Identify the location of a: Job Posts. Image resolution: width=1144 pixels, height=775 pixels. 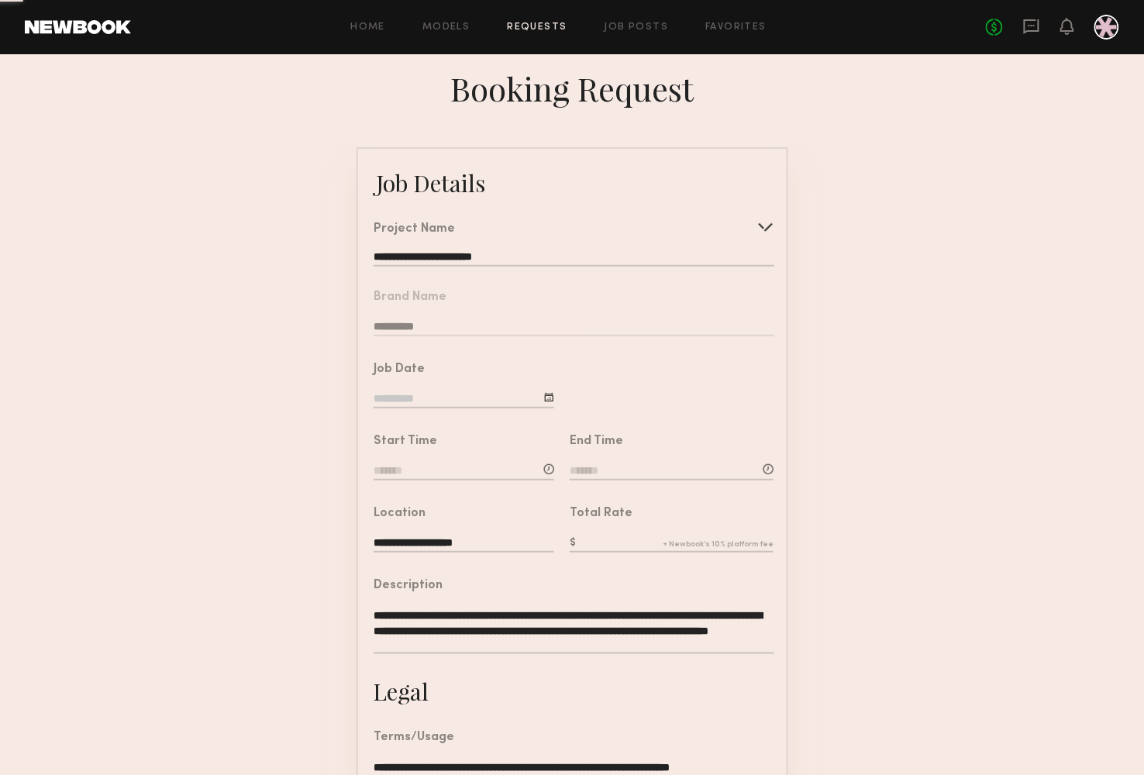
(636, 27).